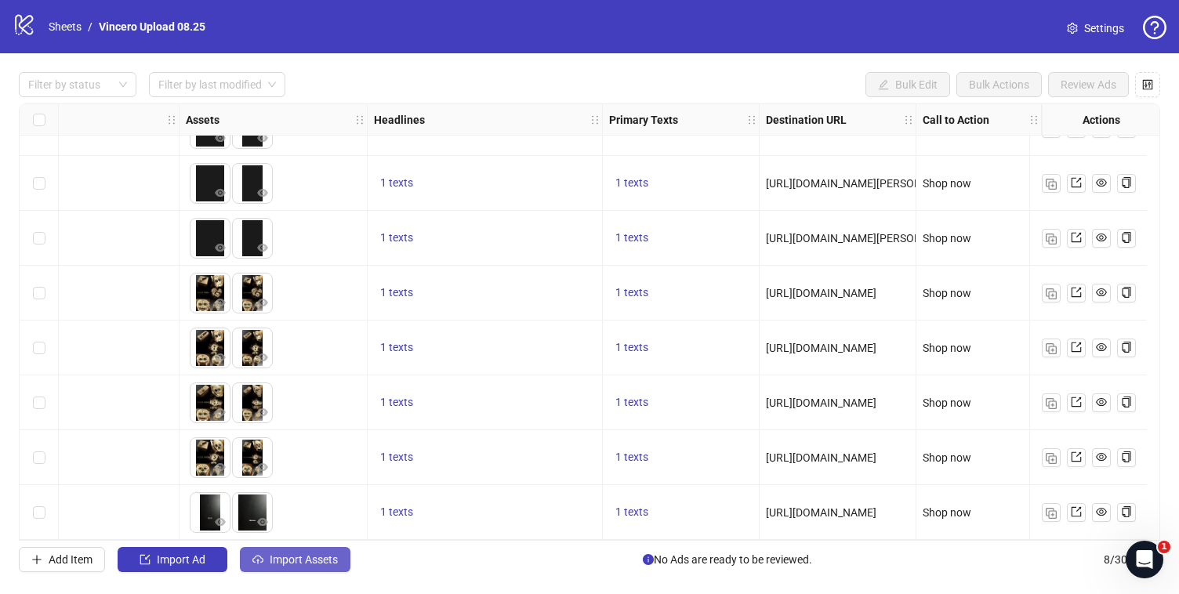 This screenshot has width=1179, height=594. I want to click on div: Select row 2, so click(39, 183).